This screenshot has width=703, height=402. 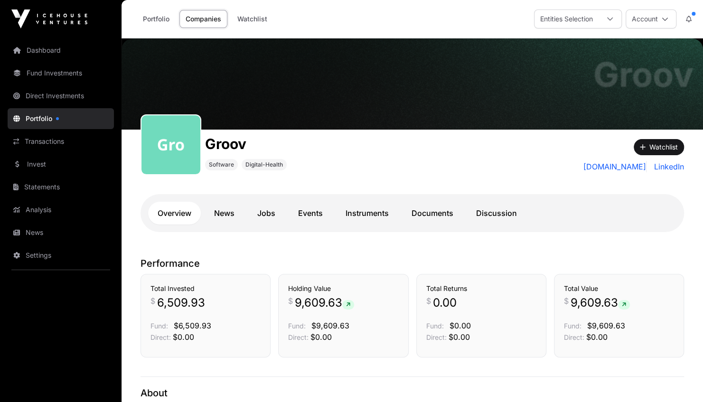 I want to click on a: LinkedIn, so click(x=667, y=167).